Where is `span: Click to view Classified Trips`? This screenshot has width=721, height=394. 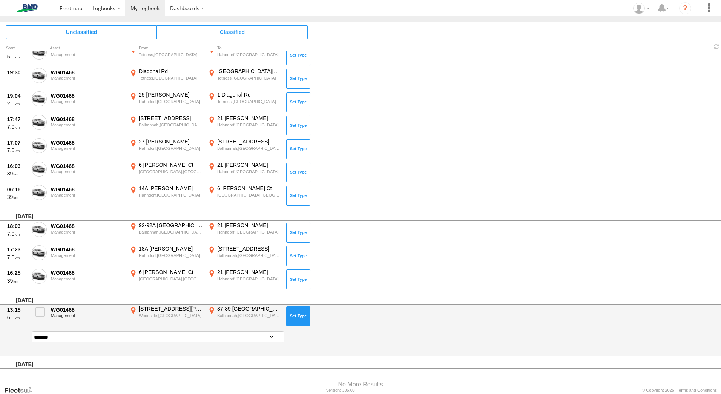 span: Click to view Classified Trips is located at coordinates (232, 32).